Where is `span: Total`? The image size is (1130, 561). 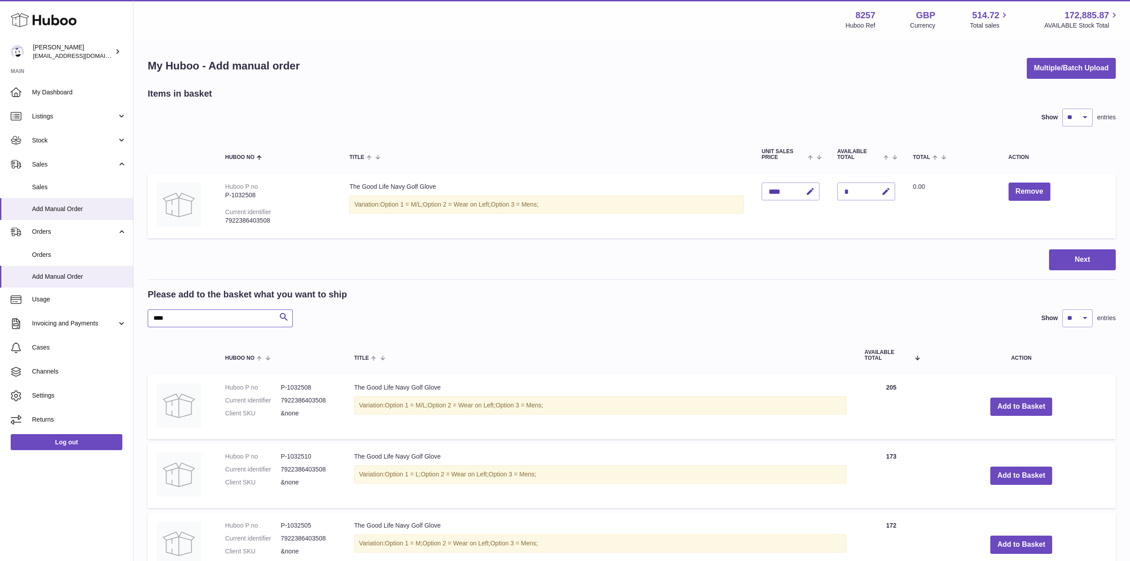 span: Total is located at coordinates (921, 157).